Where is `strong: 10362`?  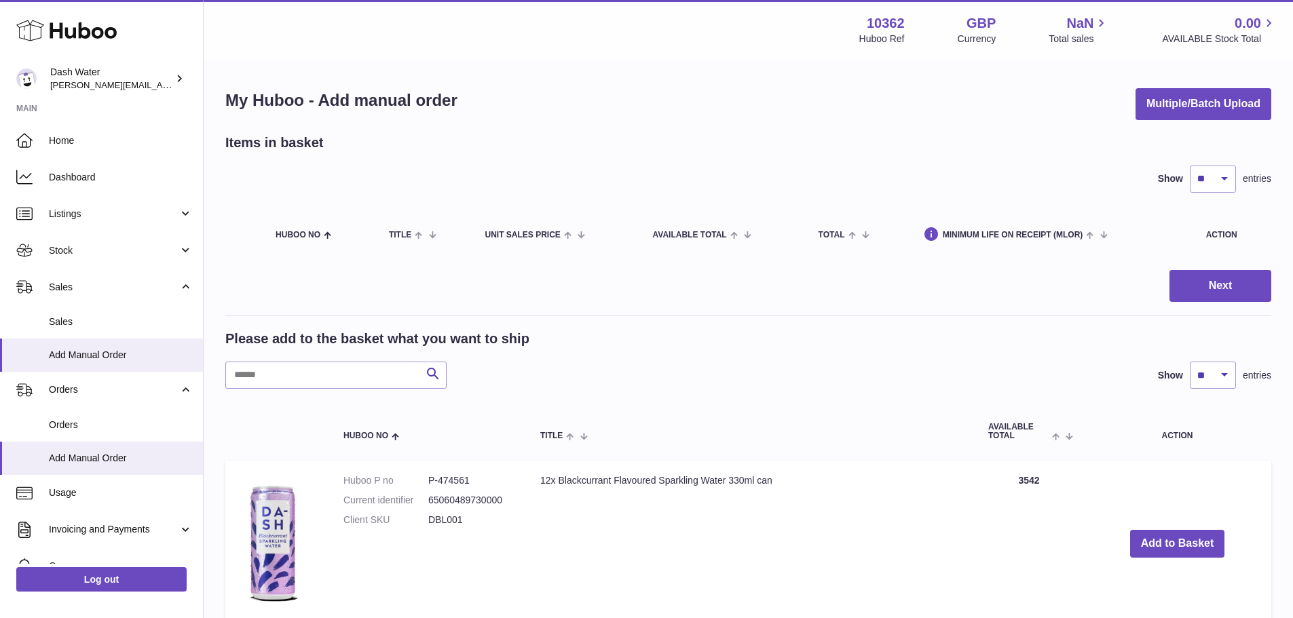 strong: 10362 is located at coordinates (886, 23).